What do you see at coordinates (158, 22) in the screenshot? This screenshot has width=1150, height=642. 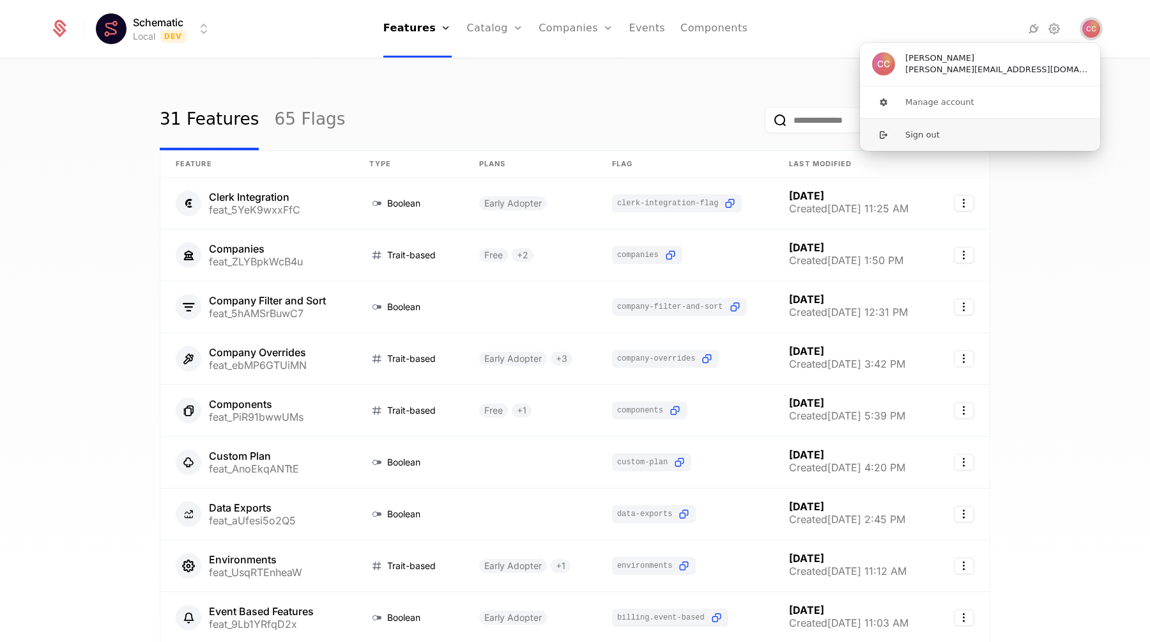 I see `span: Schematic` at bounding box center [158, 22].